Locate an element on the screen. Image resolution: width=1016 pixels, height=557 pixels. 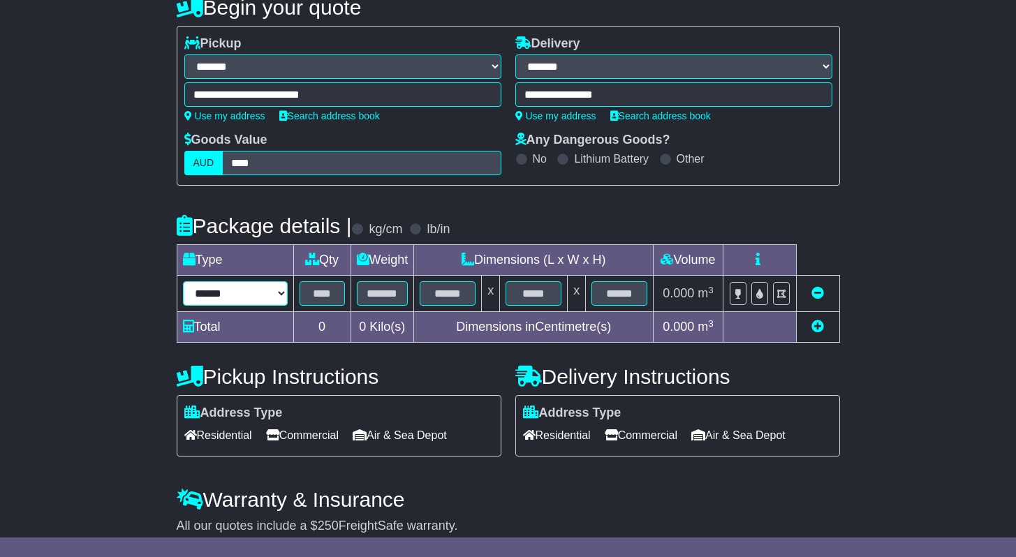
h4: Pickup Instructions is located at coordinates (339, 377).